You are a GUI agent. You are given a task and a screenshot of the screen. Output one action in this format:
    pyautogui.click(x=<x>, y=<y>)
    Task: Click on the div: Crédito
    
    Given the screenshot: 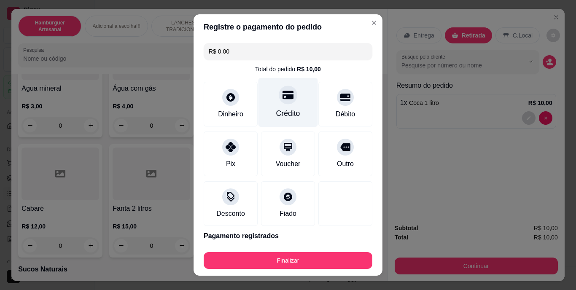 What is the action you would take?
    pyautogui.click(x=288, y=114)
    